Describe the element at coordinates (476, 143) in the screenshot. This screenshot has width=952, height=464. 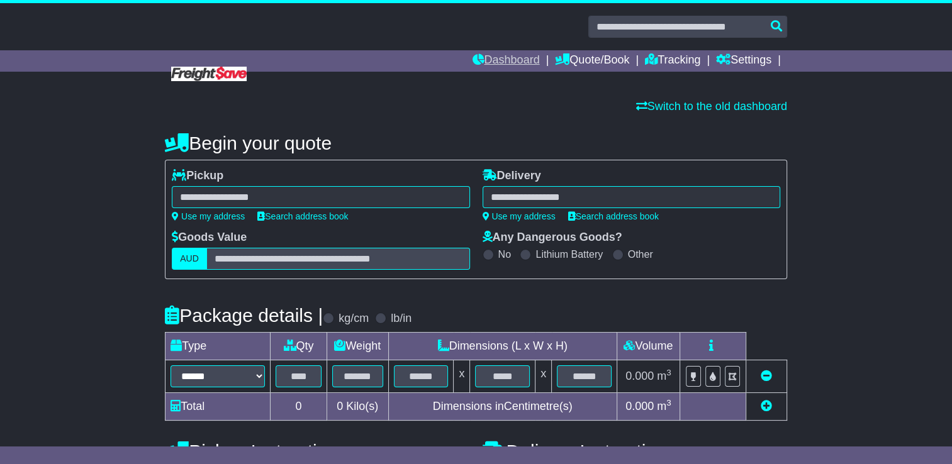
I see `h4: Begin your quote` at that location.